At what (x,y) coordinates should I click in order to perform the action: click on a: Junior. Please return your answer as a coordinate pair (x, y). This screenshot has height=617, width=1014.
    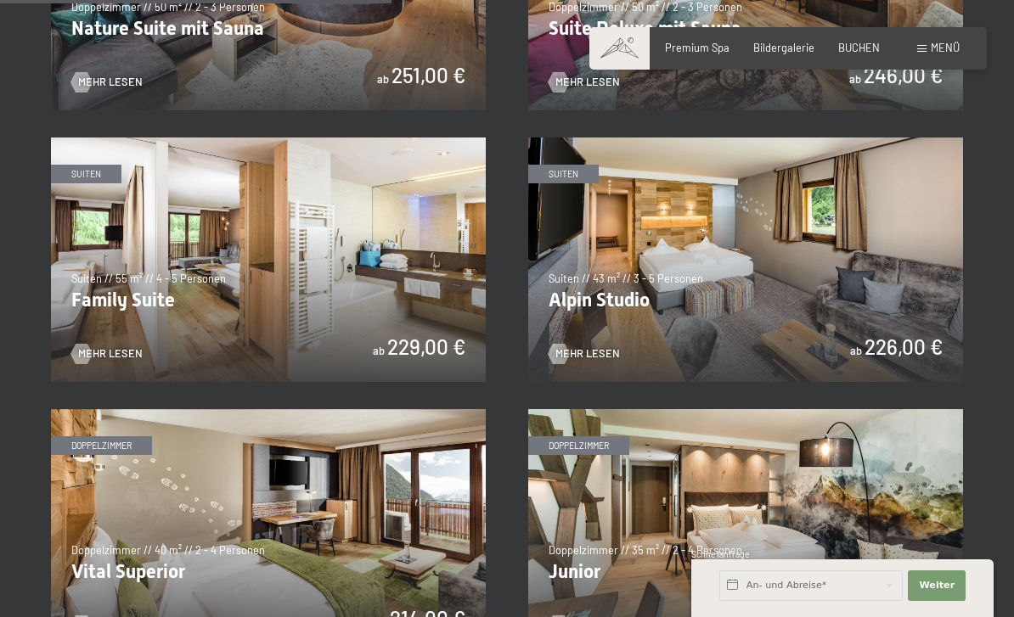
    Looking at the image, I should click on (746, 414).